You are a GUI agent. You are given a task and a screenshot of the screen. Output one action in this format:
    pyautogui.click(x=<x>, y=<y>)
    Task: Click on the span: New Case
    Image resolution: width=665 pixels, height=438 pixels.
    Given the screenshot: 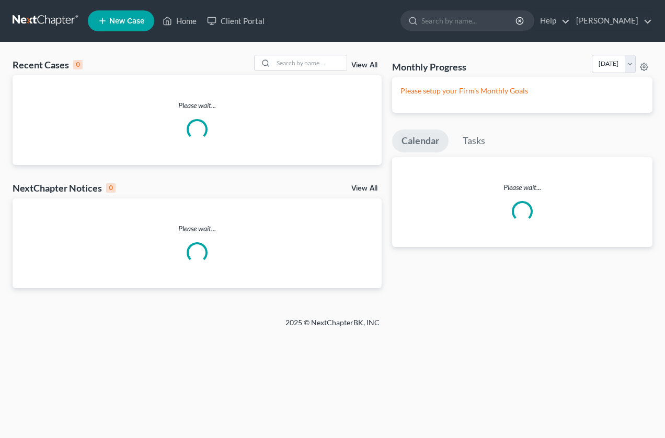 What is the action you would take?
    pyautogui.click(x=126, y=21)
    